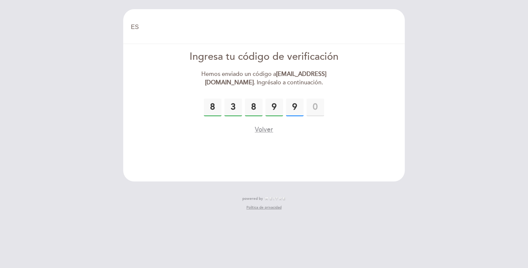 Image resolution: width=528 pixels, height=268 pixels. What do you see at coordinates (264, 130) in the screenshot?
I see `button: Volver` at bounding box center [264, 130].